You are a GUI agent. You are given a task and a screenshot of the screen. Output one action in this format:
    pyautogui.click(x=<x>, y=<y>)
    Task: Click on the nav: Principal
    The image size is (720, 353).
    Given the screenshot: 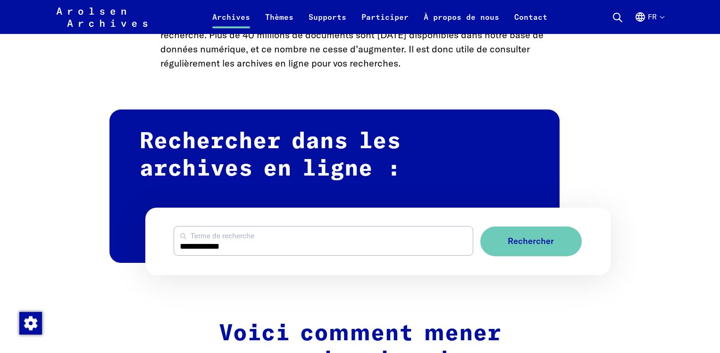 What is the action you would take?
    pyautogui.click(x=380, y=17)
    